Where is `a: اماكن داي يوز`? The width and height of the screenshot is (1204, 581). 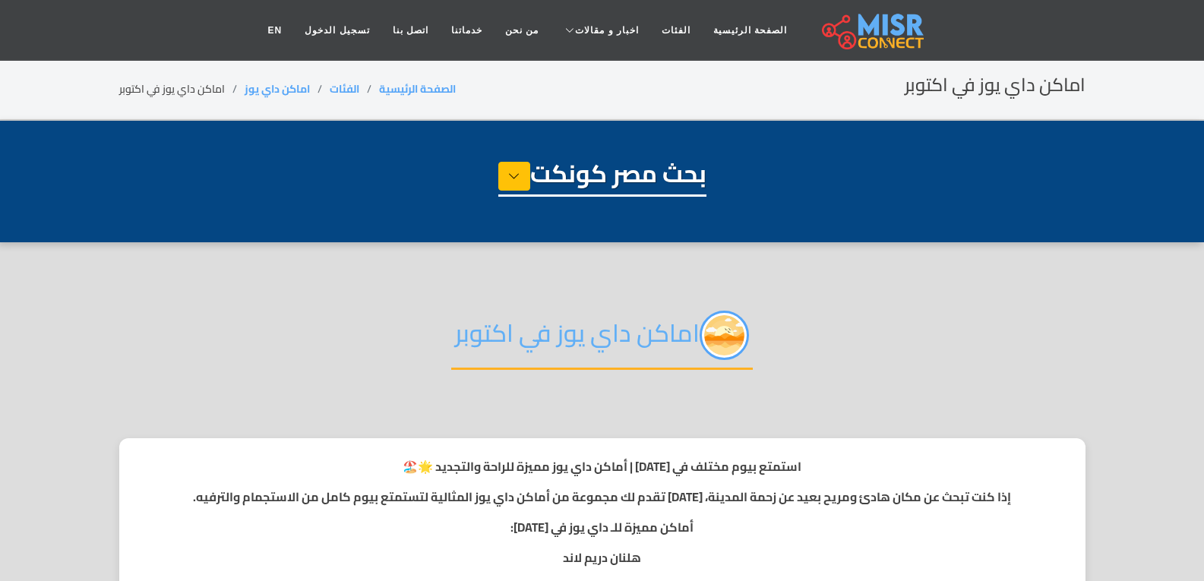
a: اماكن داي يوز is located at coordinates (277, 89).